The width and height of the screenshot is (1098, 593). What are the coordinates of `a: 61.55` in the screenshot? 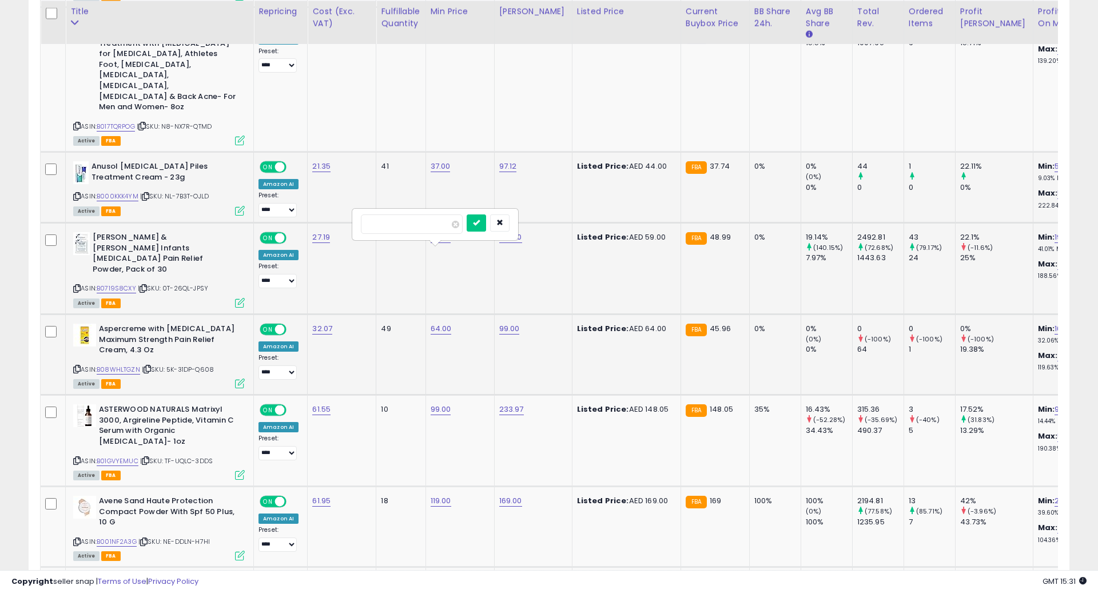 It's located at (321, 409).